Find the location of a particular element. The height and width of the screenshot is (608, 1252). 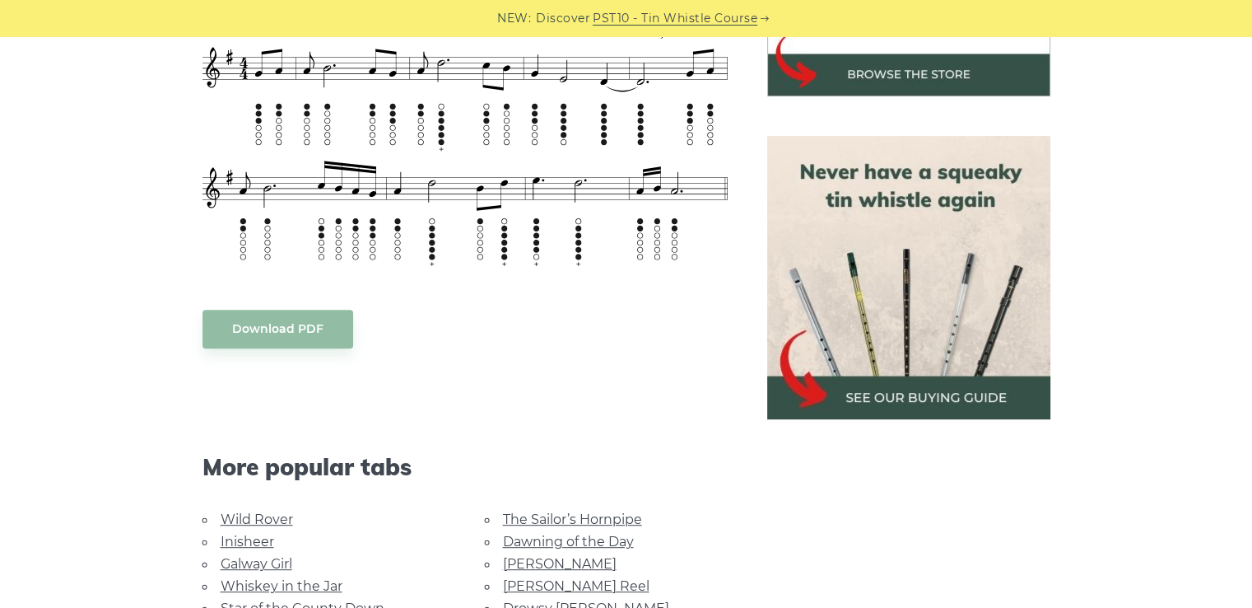

a: Wild Rover is located at coordinates (257, 519).